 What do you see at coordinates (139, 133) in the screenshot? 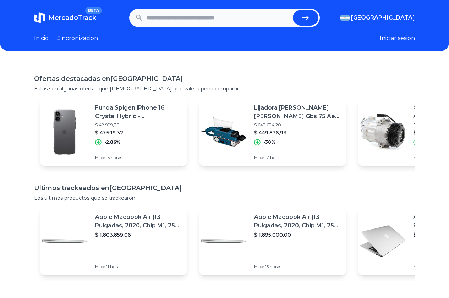
I see `p: $ 47.599,32` at bounding box center [139, 133].